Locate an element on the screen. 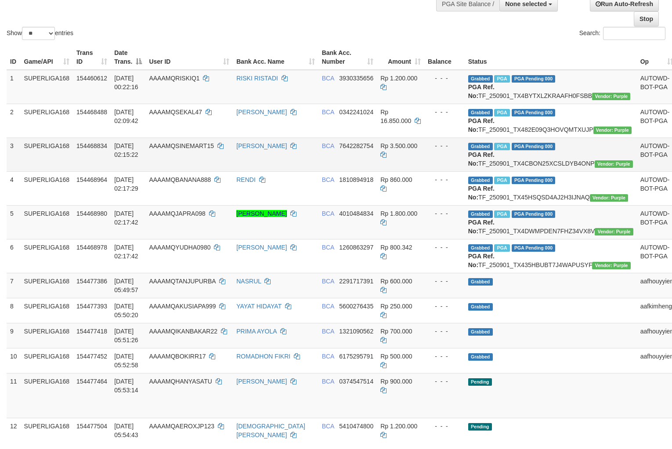 This screenshot has width=672, height=449. span: Copy 0342241024 to clipboard is located at coordinates (356, 112).